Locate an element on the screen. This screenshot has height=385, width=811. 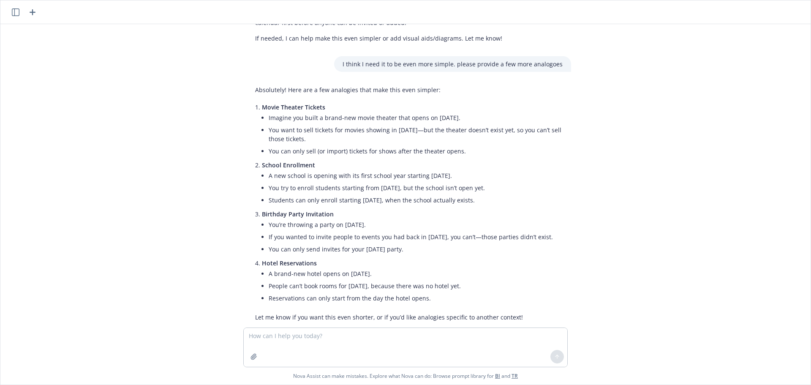
li: Reservations can only start from the day the hotel opens. is located at coordinates (416, 298).